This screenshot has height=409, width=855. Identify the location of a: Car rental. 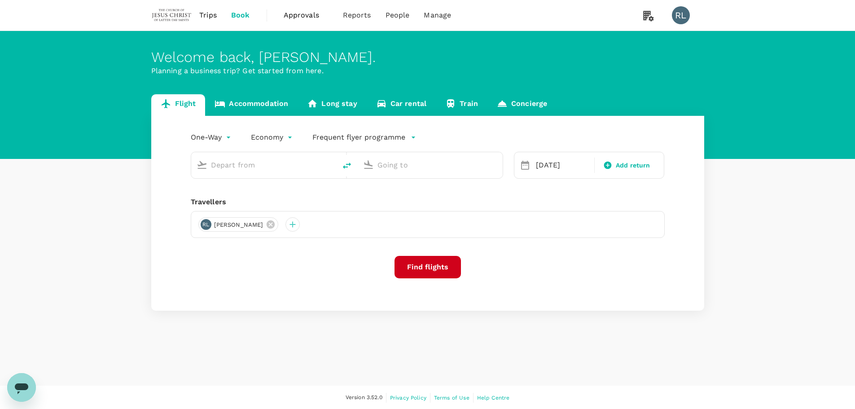
(401, 105).